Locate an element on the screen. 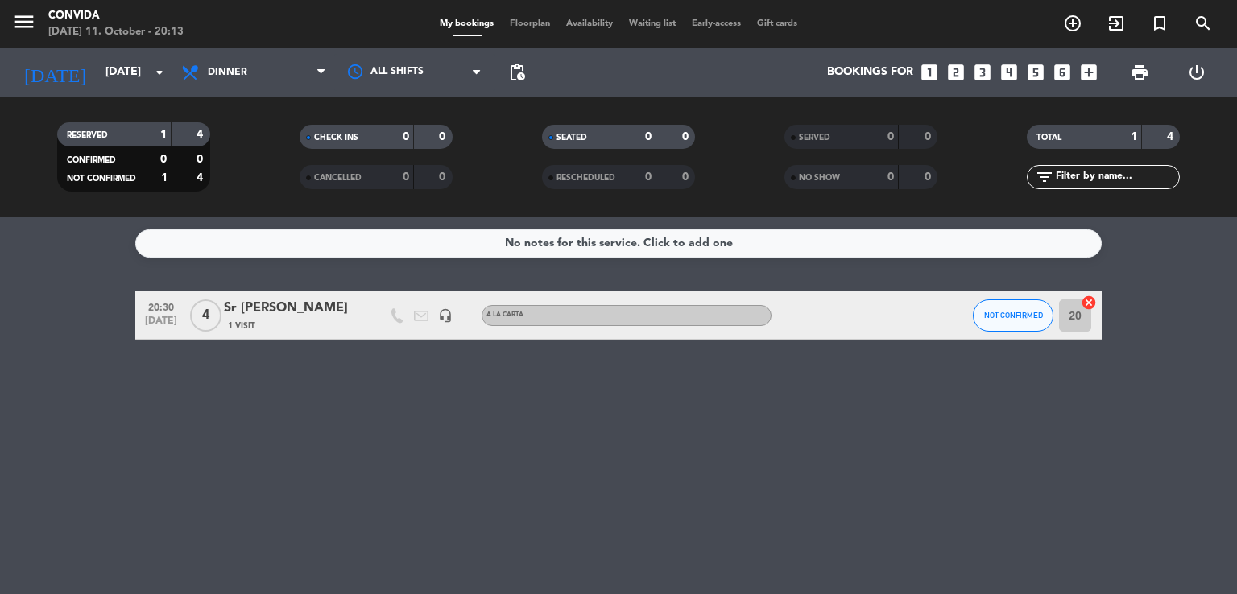 The width and height of the screenshot is (1237, 594). i: headset_mic is located at coordinates (445, 316).